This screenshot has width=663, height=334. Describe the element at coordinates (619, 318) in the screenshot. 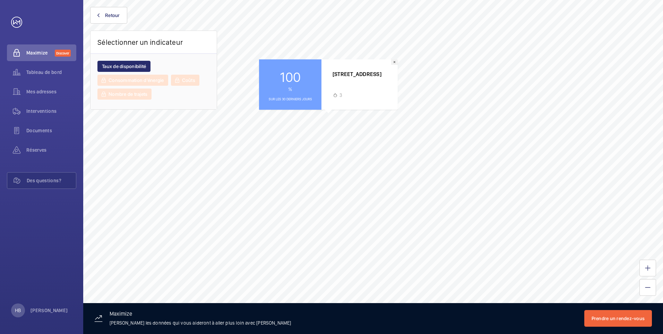

I see `button: Prendre un rendez-vous` at that location.